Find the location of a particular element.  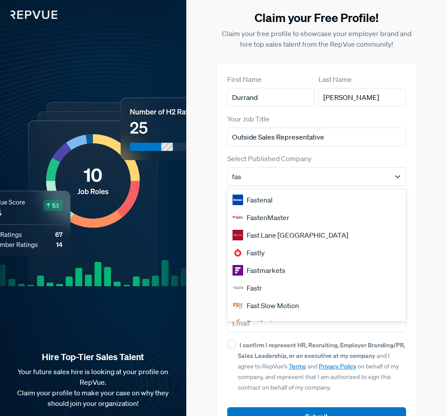

span: and I agree to RepVue’s and on behalf of my company, and represent that I am authorized to sign t... is located at coordinates (321, 366).